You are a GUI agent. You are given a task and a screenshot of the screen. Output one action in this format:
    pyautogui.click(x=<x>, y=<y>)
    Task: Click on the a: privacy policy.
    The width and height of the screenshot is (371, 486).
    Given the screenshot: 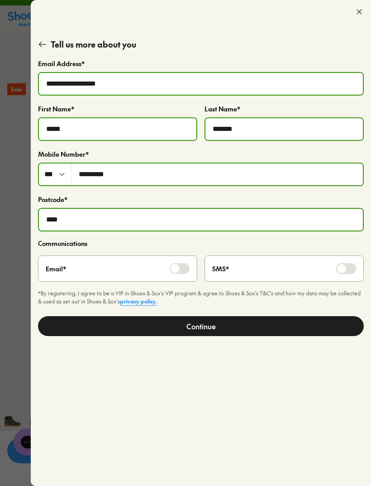 What is the action you would take?
    pyautogui.click(x=138, y=301)
    